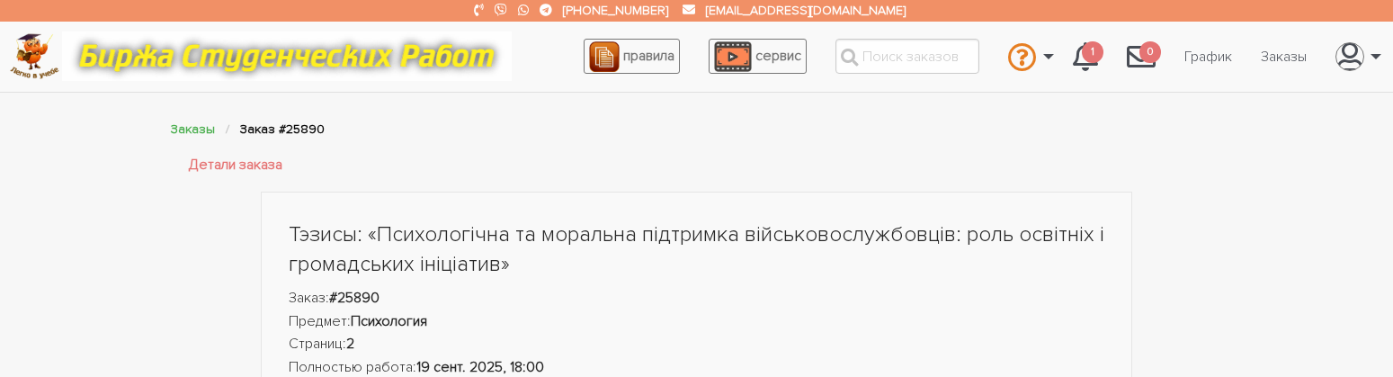 This screenshot has height=377, width=1393. I want to click on img: agreement_icon-feca34a61ba7f3d1581b08bc946b2ec1ccb426f67415f344566775c155b7f62c.png, so click(604, 57).